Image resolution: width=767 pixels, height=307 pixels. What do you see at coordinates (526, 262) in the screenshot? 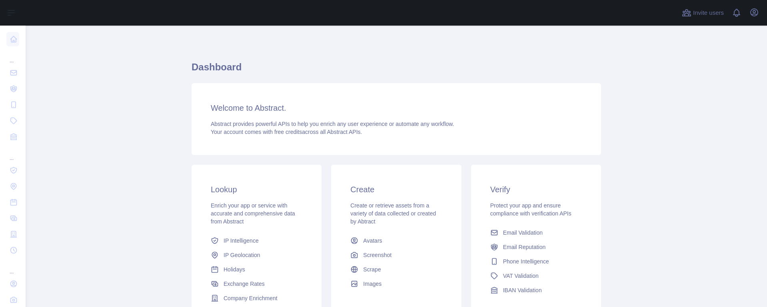
I see `span: Phone Intelligence` at bounding box center [526, 262].